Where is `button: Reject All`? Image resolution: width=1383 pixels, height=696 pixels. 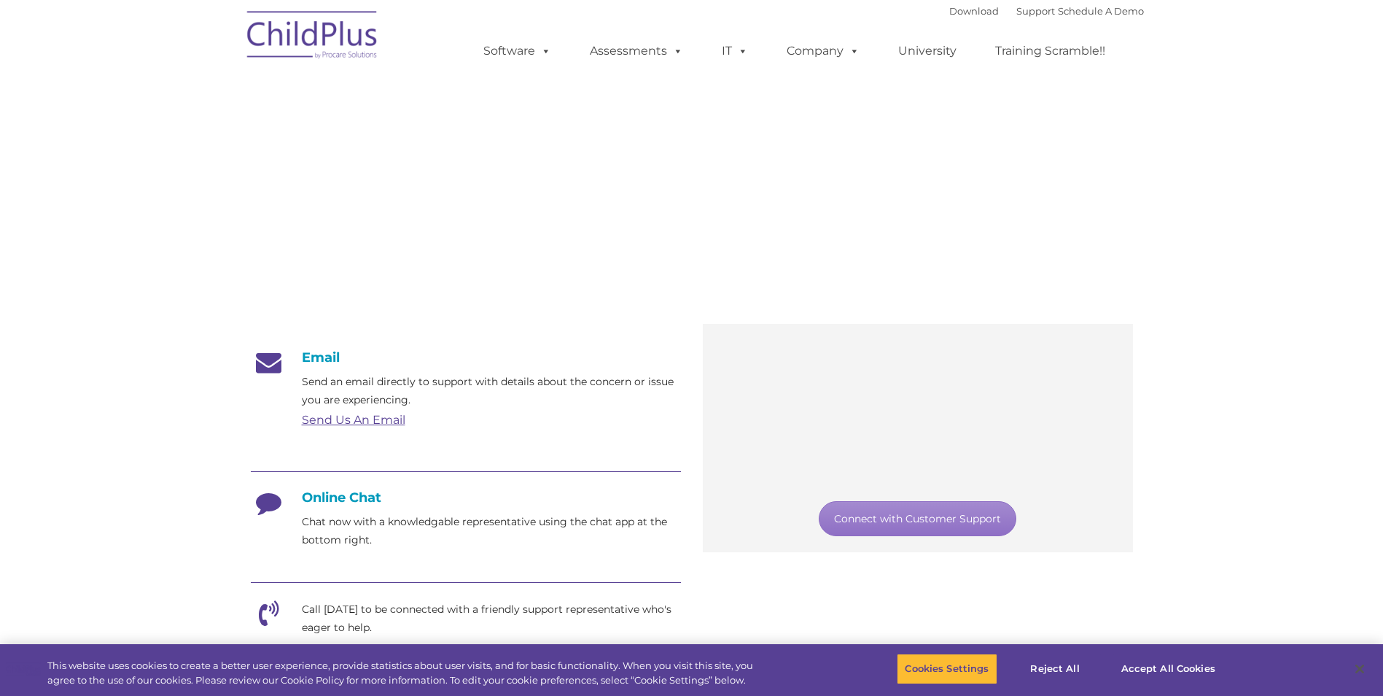 button: Reject All is located at coordinates (1055, 669).